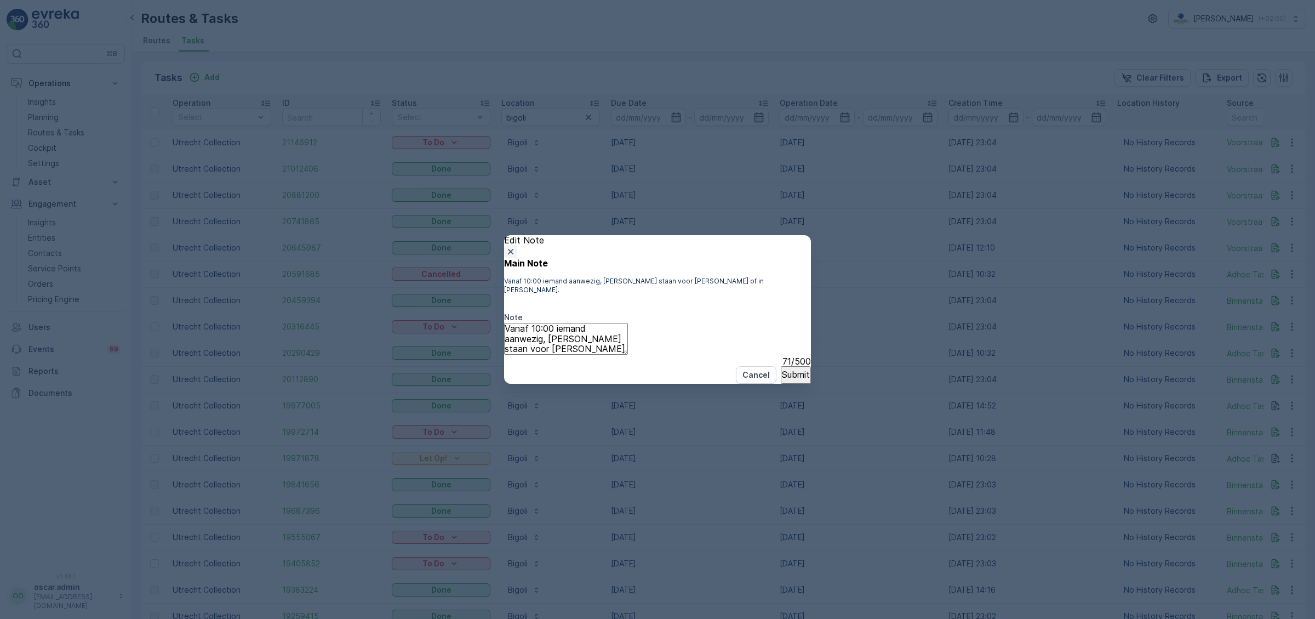  Describe the element at coordinates (797, 361) in the screenshot. I see `p: 71 / 500` at that location.